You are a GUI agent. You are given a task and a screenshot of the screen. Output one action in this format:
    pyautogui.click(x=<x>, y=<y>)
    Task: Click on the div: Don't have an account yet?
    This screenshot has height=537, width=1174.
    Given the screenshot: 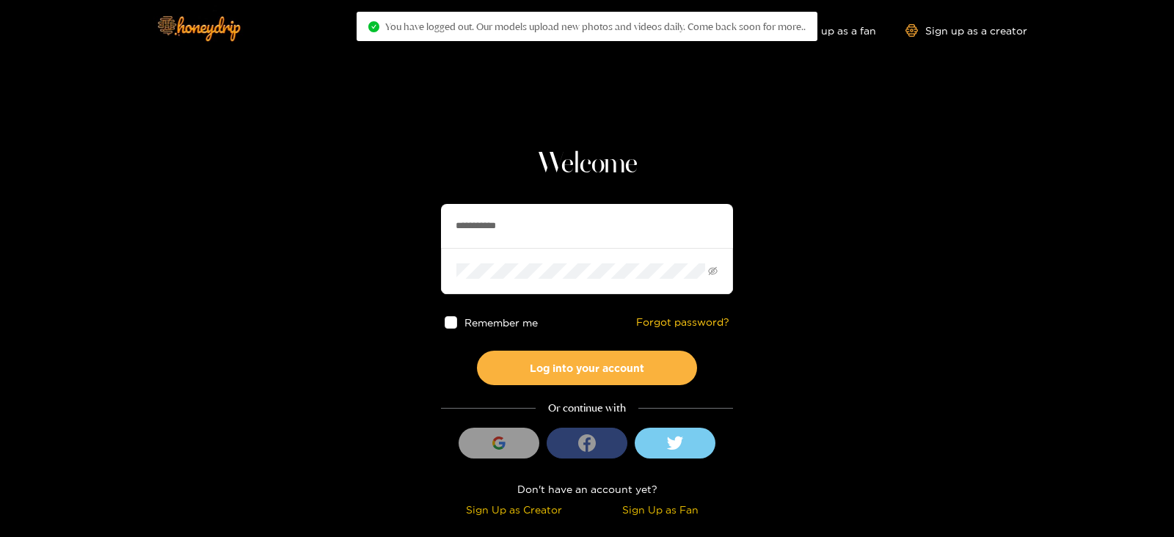 What is the action you would take?
    pyautogui.click(x=587, y=489)
    